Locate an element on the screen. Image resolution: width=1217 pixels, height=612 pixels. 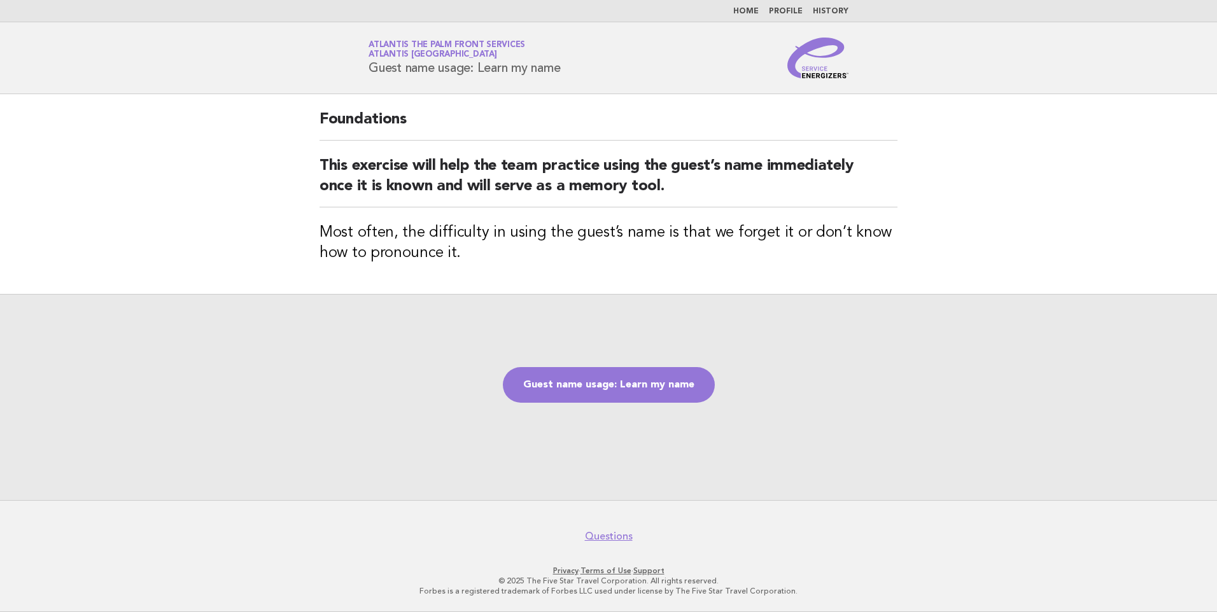
h1: Guest name usage: Learn my name is located at coordinates (464, 58).